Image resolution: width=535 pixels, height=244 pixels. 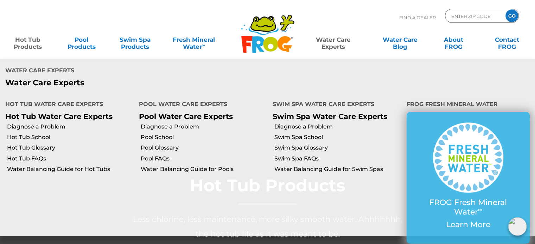 What do you see at coordinates (468, 207) in the screenshot?
I see `p: FROG Fresh Mineral Water` at bounding box center [468, 207].